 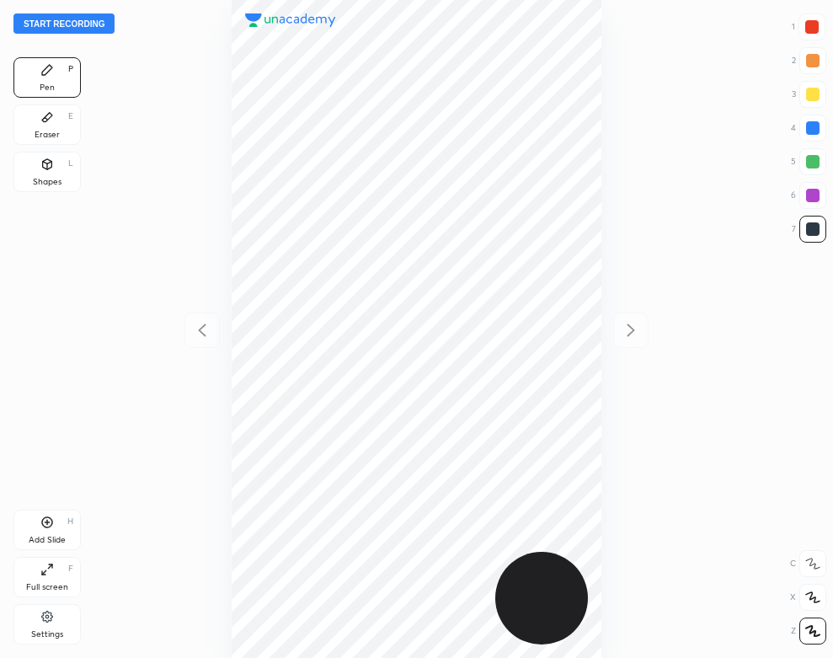 I want to click on img: logo.38c385cc.svg, so click(x=290, y=20).